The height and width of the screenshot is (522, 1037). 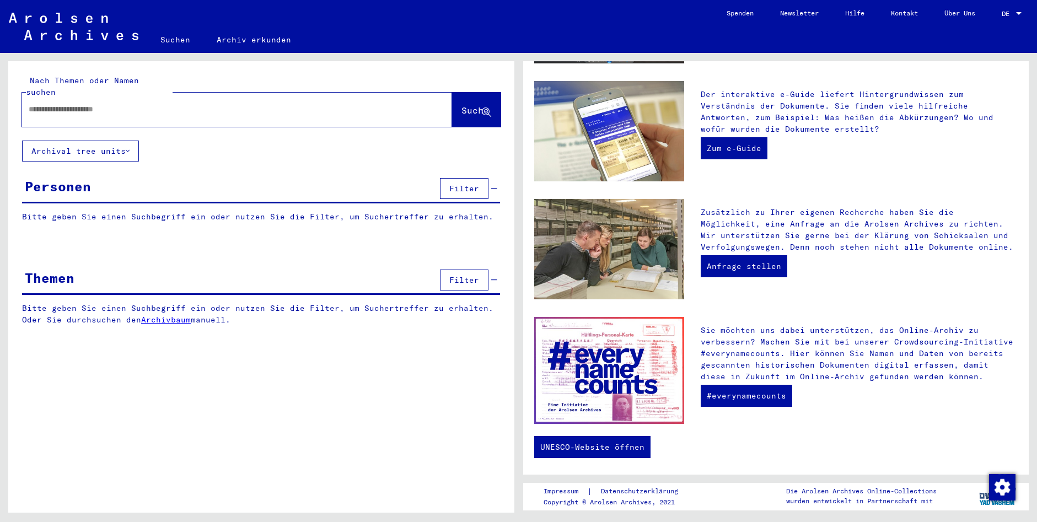 What do you see at coordinates (641, 491) in the screenshot?
I see `a: Datenschutzerklärung` at bounding box center [641, 491].